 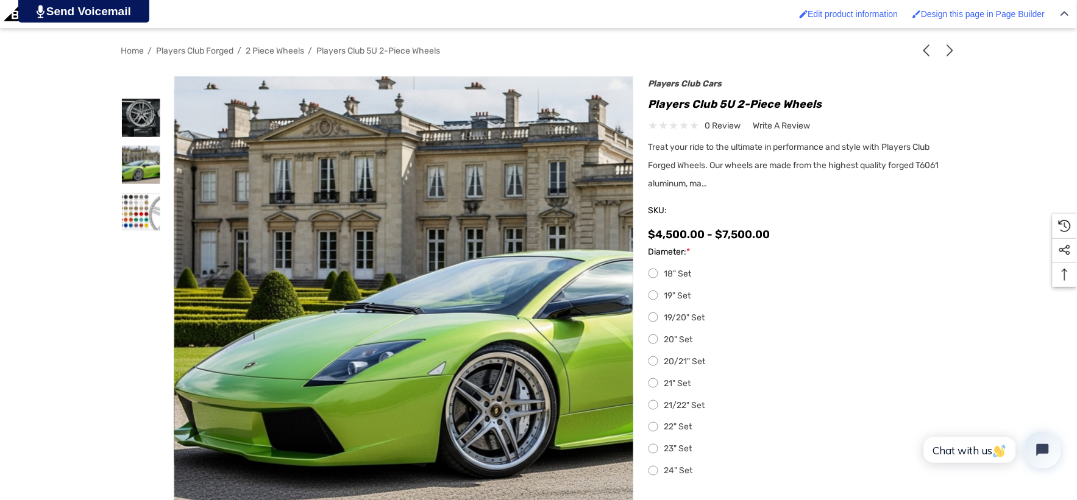 I want to click on a: Next, so click(x=948, y=51).